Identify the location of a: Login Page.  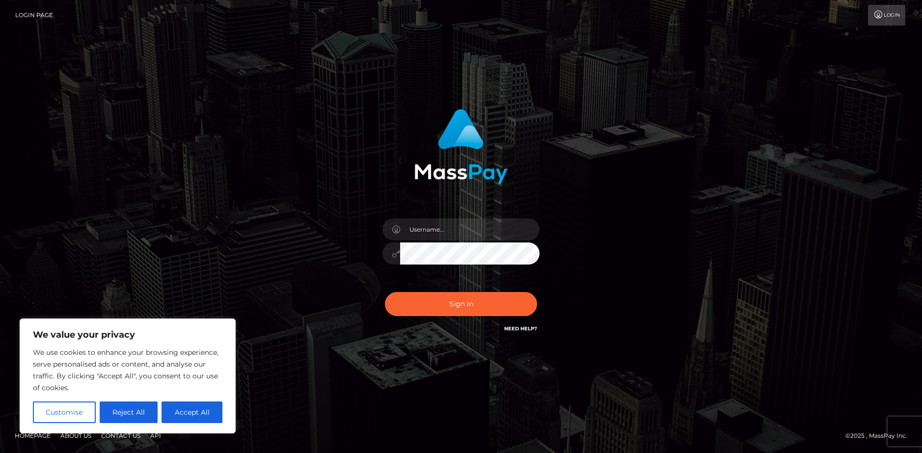
(34, 15).